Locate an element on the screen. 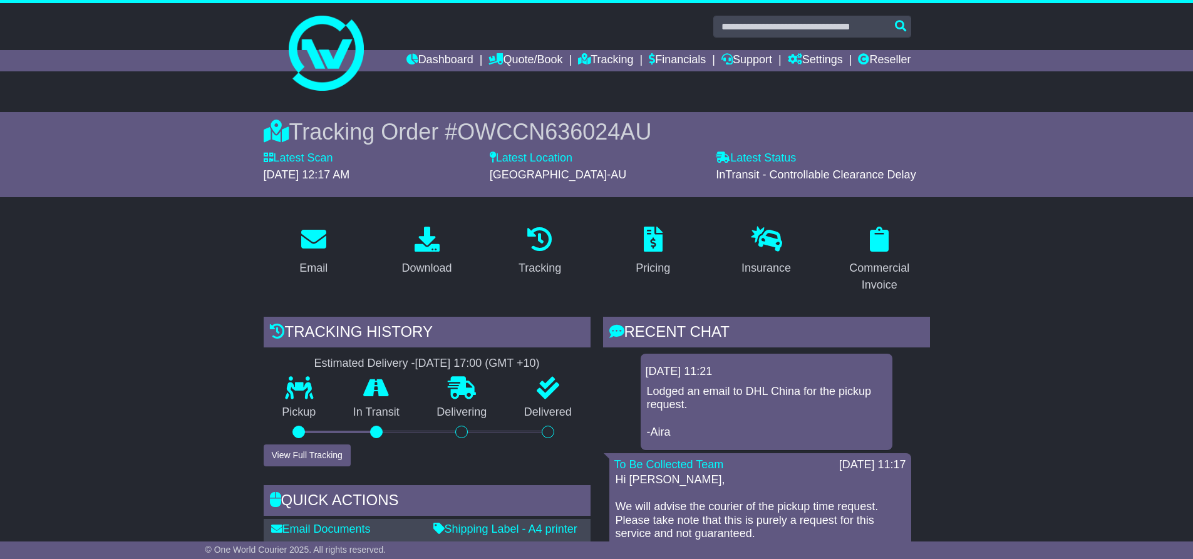 Image resolution: width=1193 pixels, height=559 pixels. a: Download is located at coordinates (426, 252).